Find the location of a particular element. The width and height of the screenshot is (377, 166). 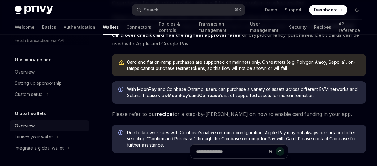

button: Toggle Launch your wallet section is located at coordinates (49, 137).